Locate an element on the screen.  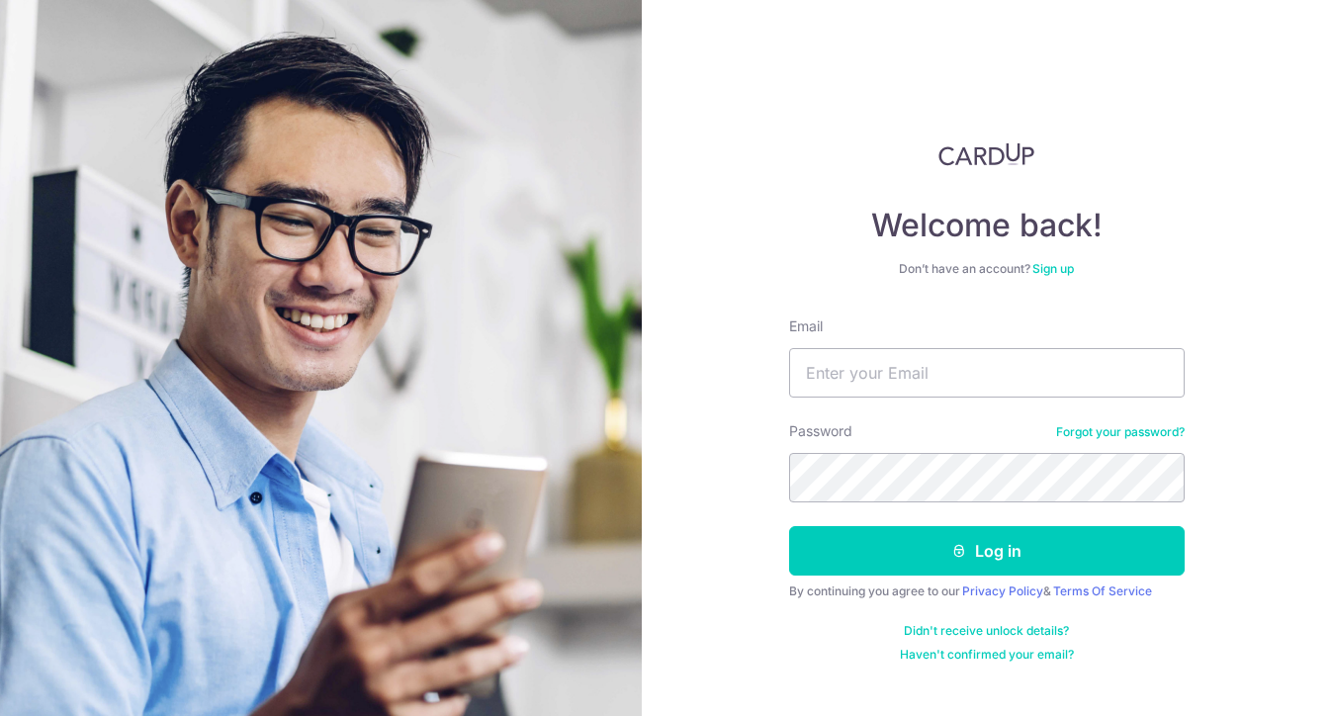
a: Didn't receive unlock details? is located at coordinates (986, 631).